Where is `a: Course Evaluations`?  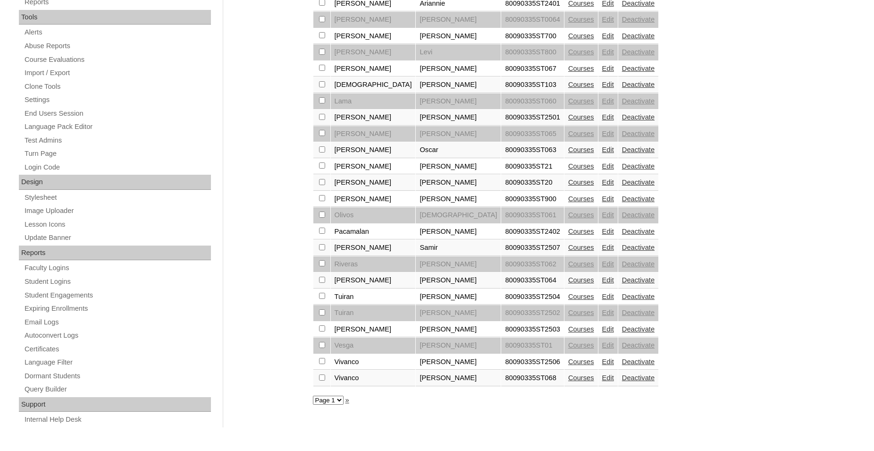
a: Course Evaluations is located at coordinates (117, 59).